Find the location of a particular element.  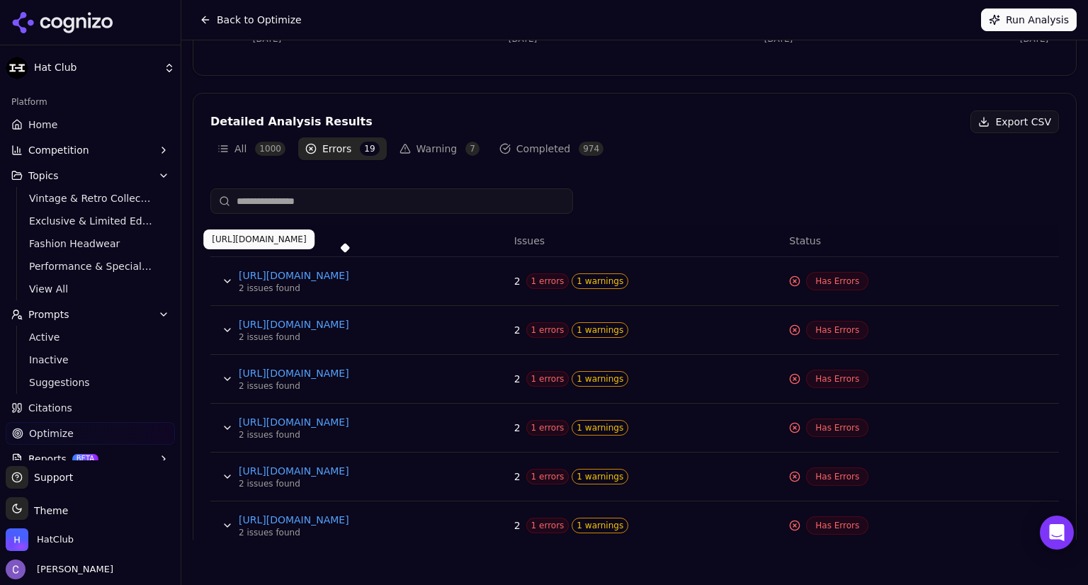

button: Completed974 is located at coordinates (551, 149).